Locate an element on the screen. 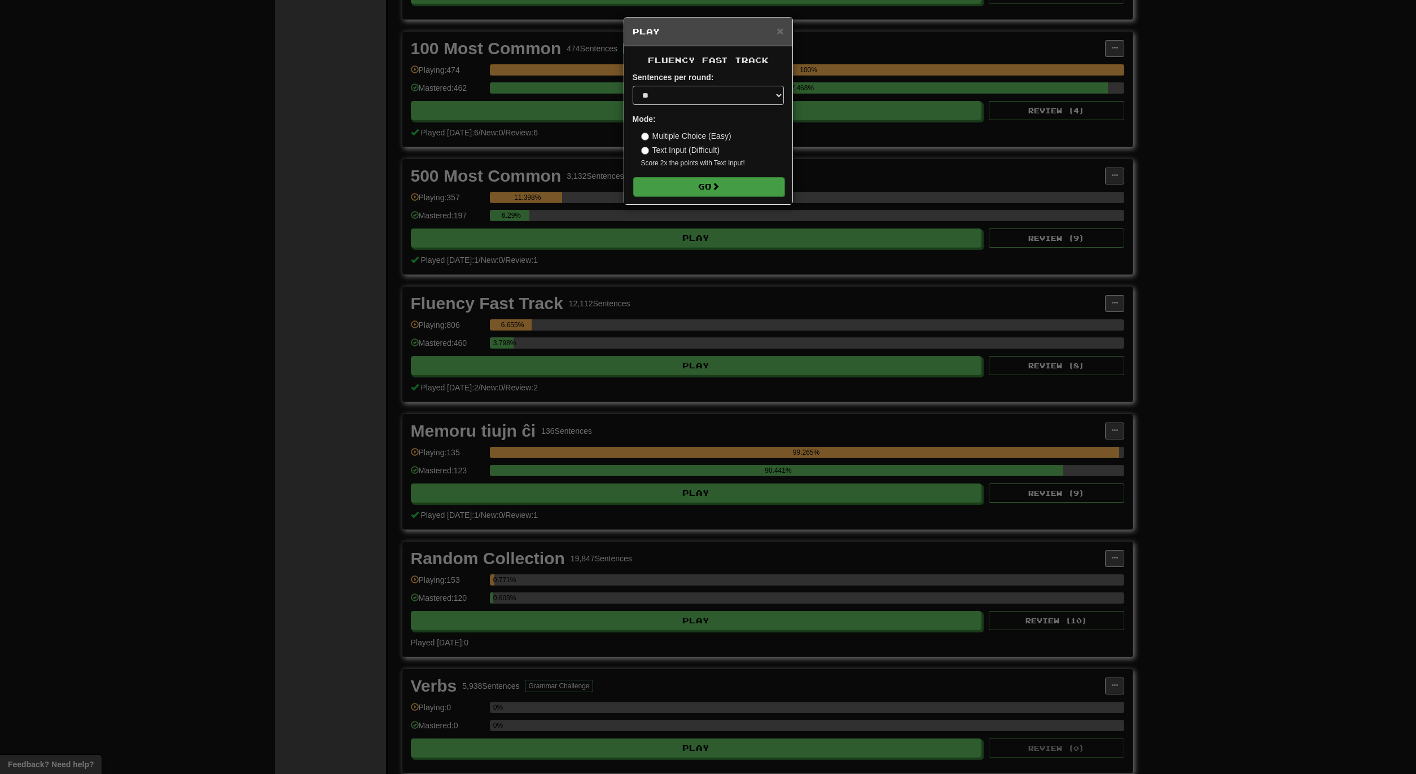 This screenshot has width=1416, height=774. small: Score 2x the points with Text Input ! is located at coordinates (712, 163).